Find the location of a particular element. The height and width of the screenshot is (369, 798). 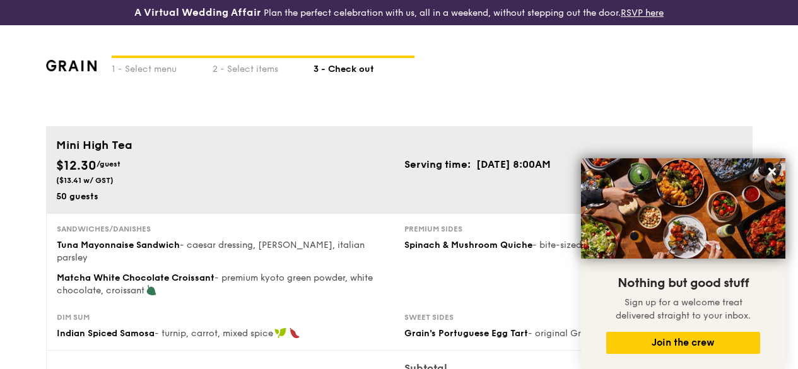

img: icon-vegetarian.fe4039eb.svg is located at coordinates (151, 290).